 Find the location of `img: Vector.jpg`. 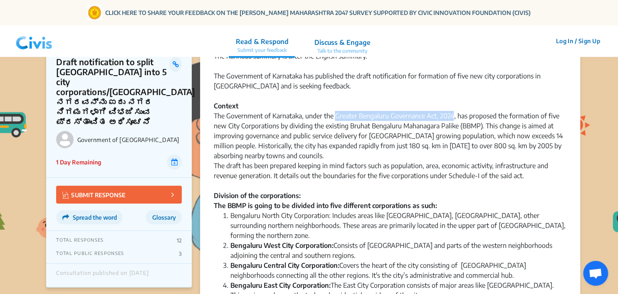

img: Vector.jpg is located at coordinates (66, 195).